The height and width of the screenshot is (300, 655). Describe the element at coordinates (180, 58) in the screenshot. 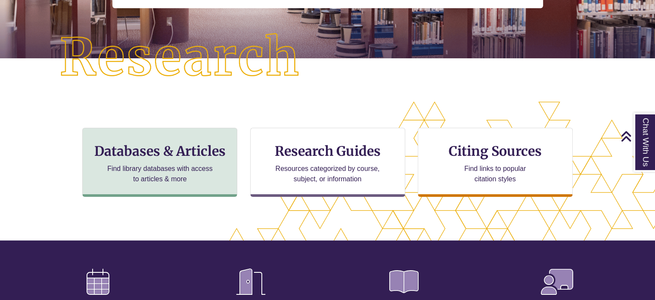

I see `img: Research` at that location.